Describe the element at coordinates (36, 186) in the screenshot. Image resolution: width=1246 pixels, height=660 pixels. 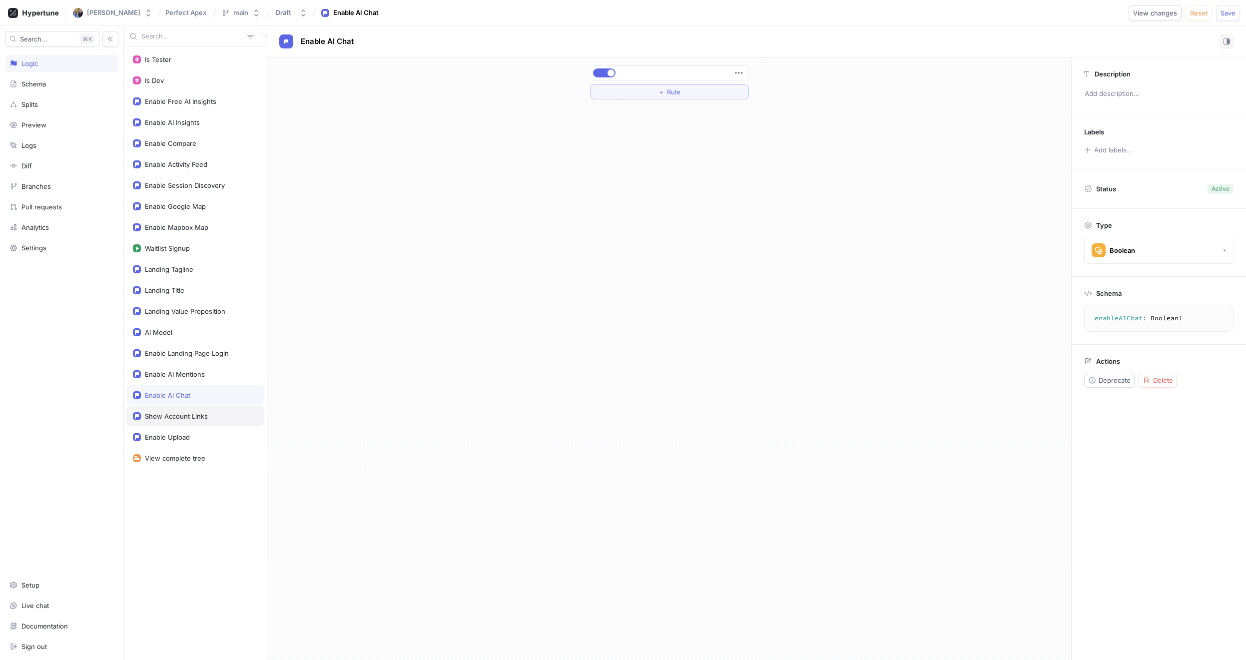
I see `div: Branches` at that location.